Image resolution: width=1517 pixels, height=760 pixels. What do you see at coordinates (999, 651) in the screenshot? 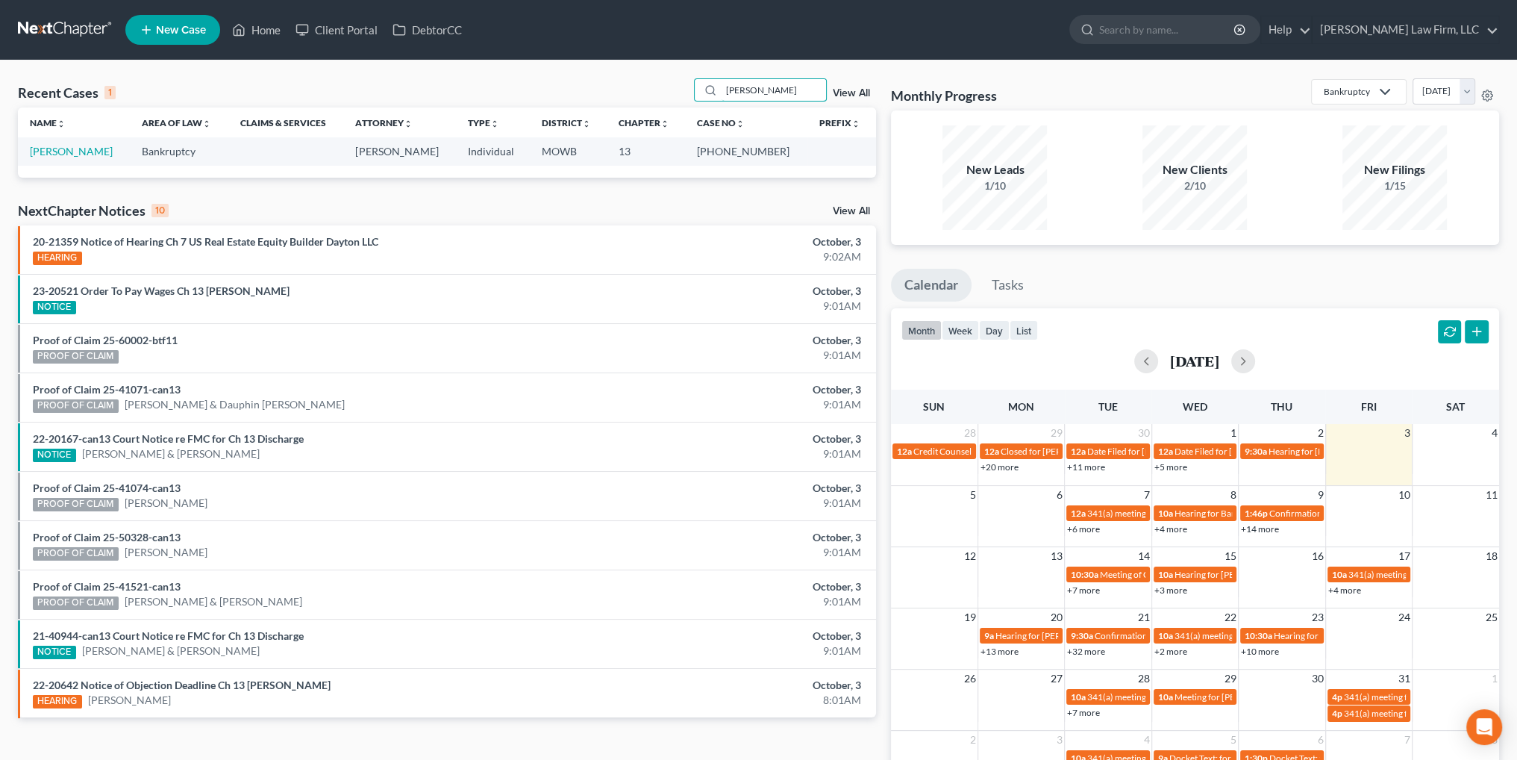
I see `a: +13 more` at bounding box center [999, 651].